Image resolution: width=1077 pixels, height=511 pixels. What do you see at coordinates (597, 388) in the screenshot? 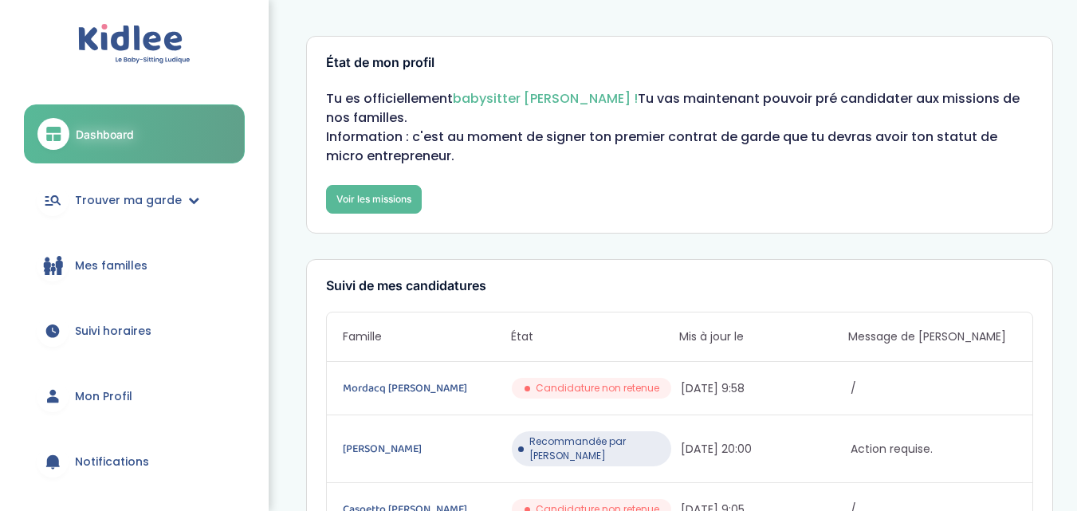
I see `span: Candidature non retenue` at bounding box center [597, 388].